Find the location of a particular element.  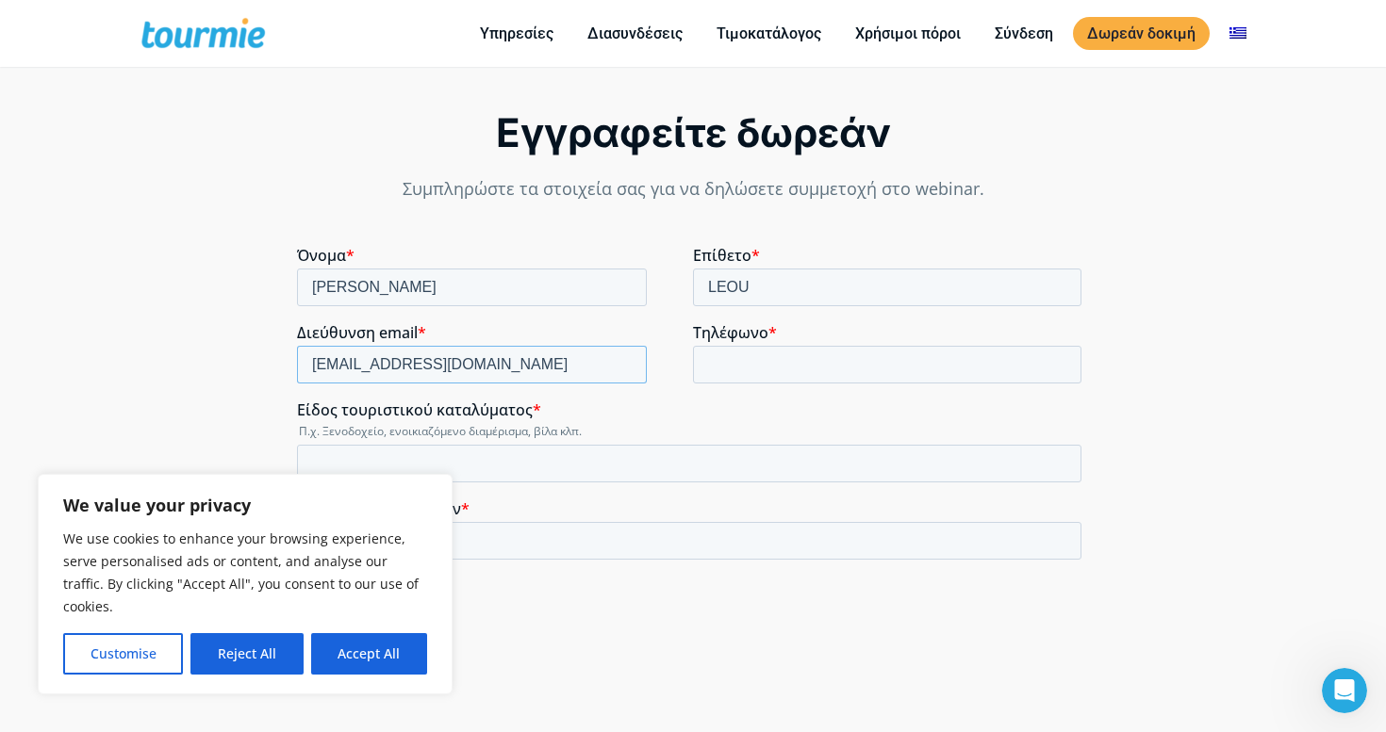

a: Σύνδεση is located at coordinates (1024, 33).